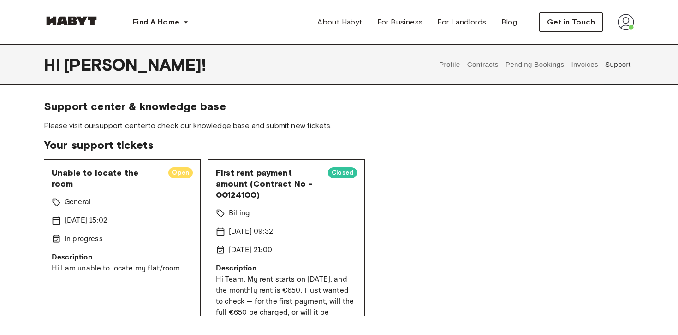  I want to click on p: Billing, so click(239, 214).